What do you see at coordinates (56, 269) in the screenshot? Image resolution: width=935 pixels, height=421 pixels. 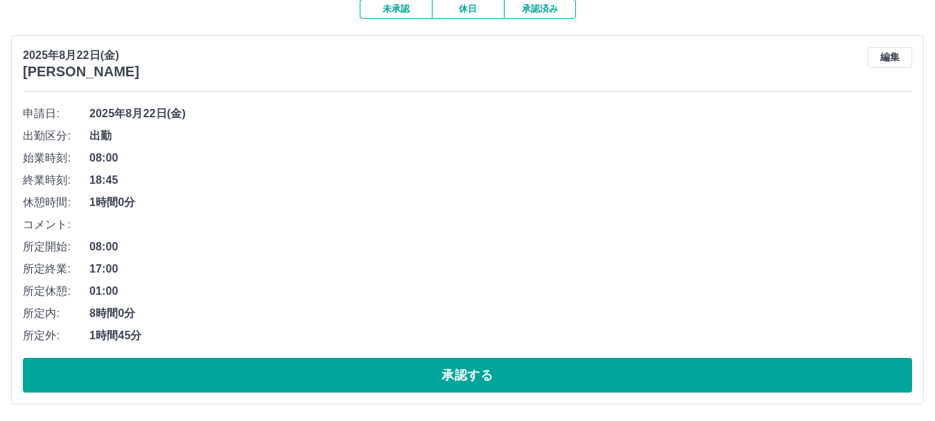 I see `span: 所定終業:` at bounding box center [56, 269].